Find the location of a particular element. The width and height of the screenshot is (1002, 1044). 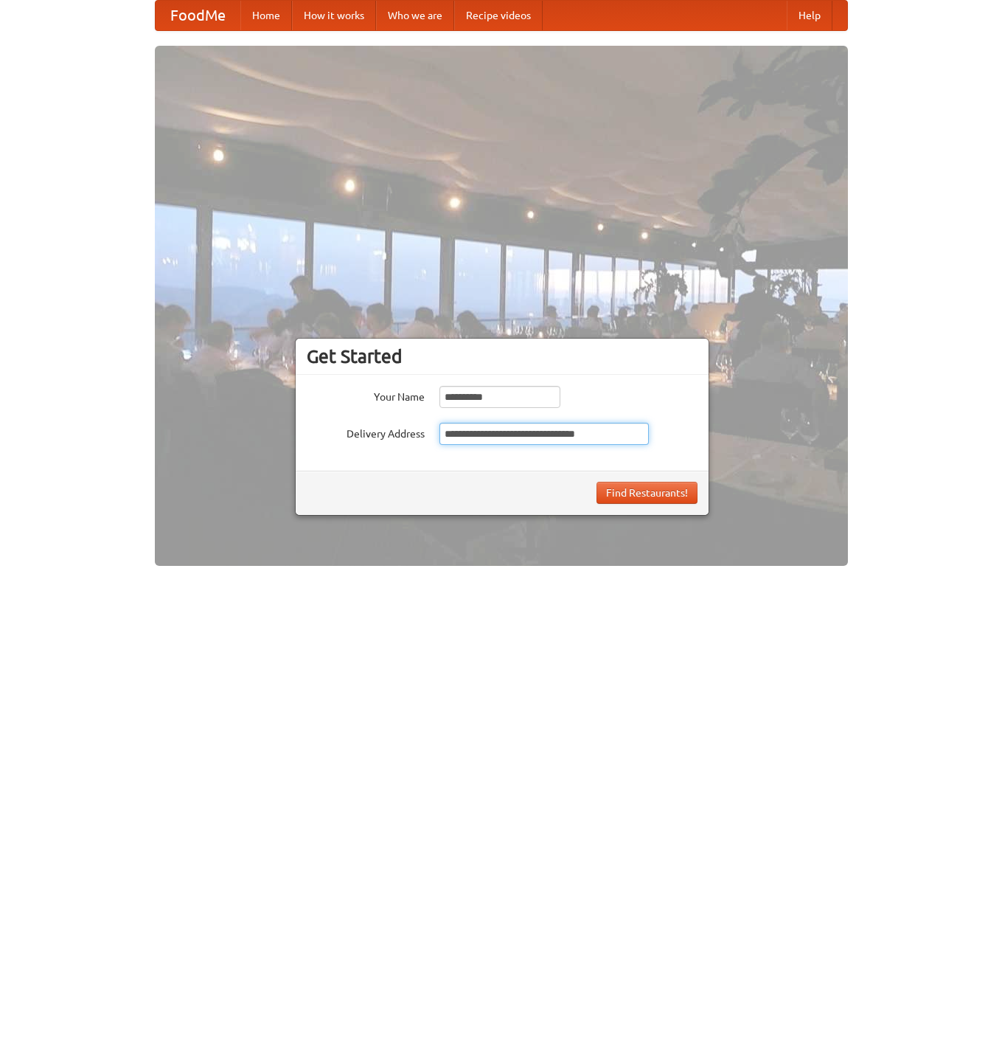

h3: Get Started is located at coordinates (502, 356).